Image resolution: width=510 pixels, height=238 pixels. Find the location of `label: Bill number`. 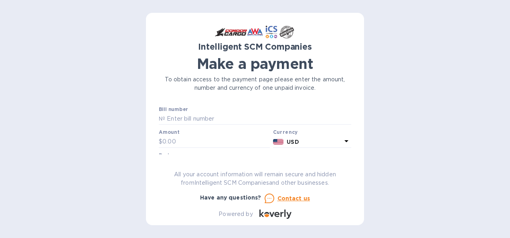

label: Bill number is located at coordinates (173, 109).